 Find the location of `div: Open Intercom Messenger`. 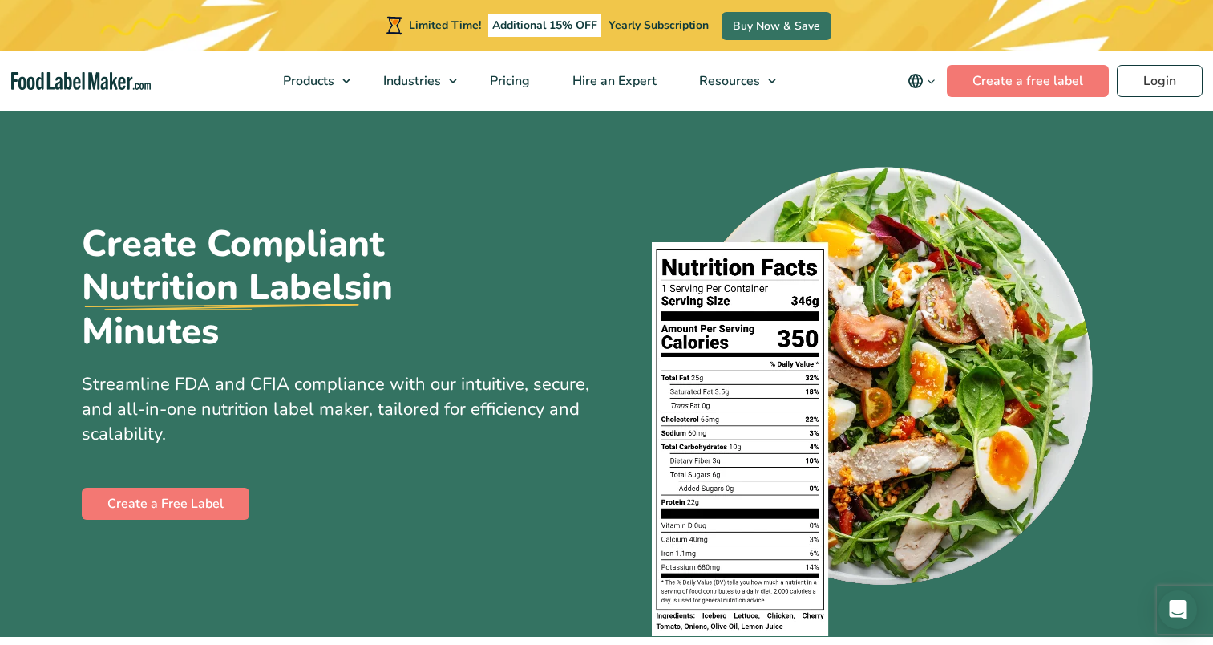

div: Open Intercom Messenger is located at coordinates (1178, 609).